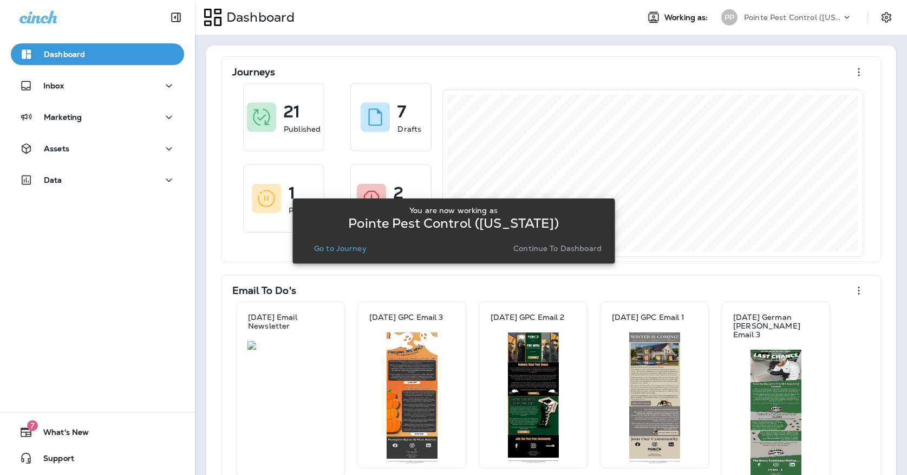 The height and width of the screenshot is (475, 907). I want to click on button: Dashboard, so click(98, 54).